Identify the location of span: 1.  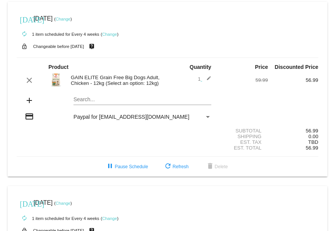
(204, 79).